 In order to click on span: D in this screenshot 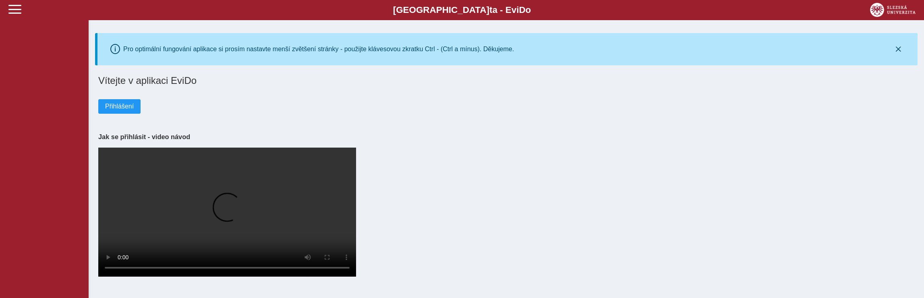, I will do `click(522, 10)`.